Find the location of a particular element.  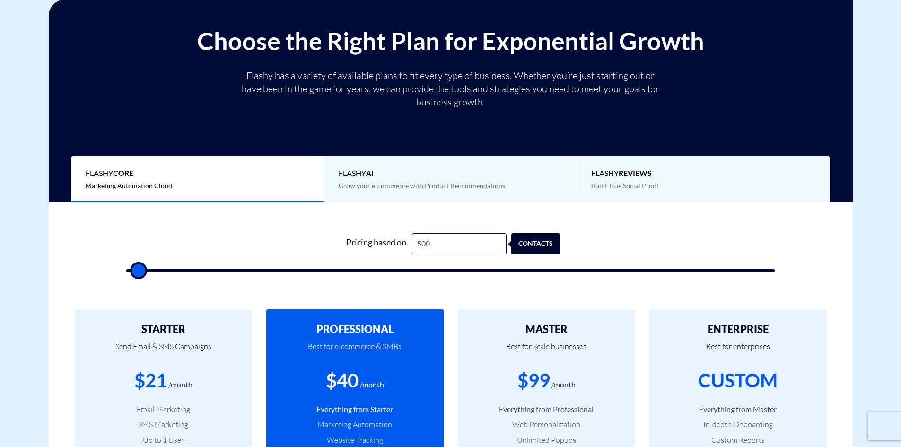

p: Flashy has a variety of available plans to fit every type of business. Whether you’re just starti... is located at coordinates (451, 89).